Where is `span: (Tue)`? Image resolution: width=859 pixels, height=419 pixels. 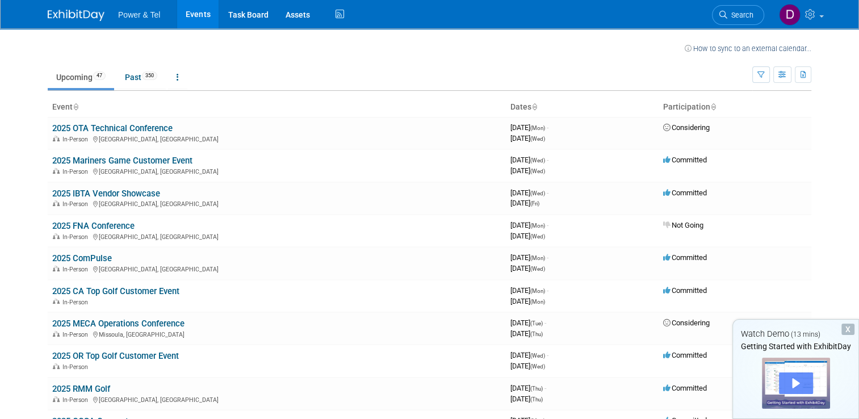
span: (Tue) is located at coordinates (537, 323).